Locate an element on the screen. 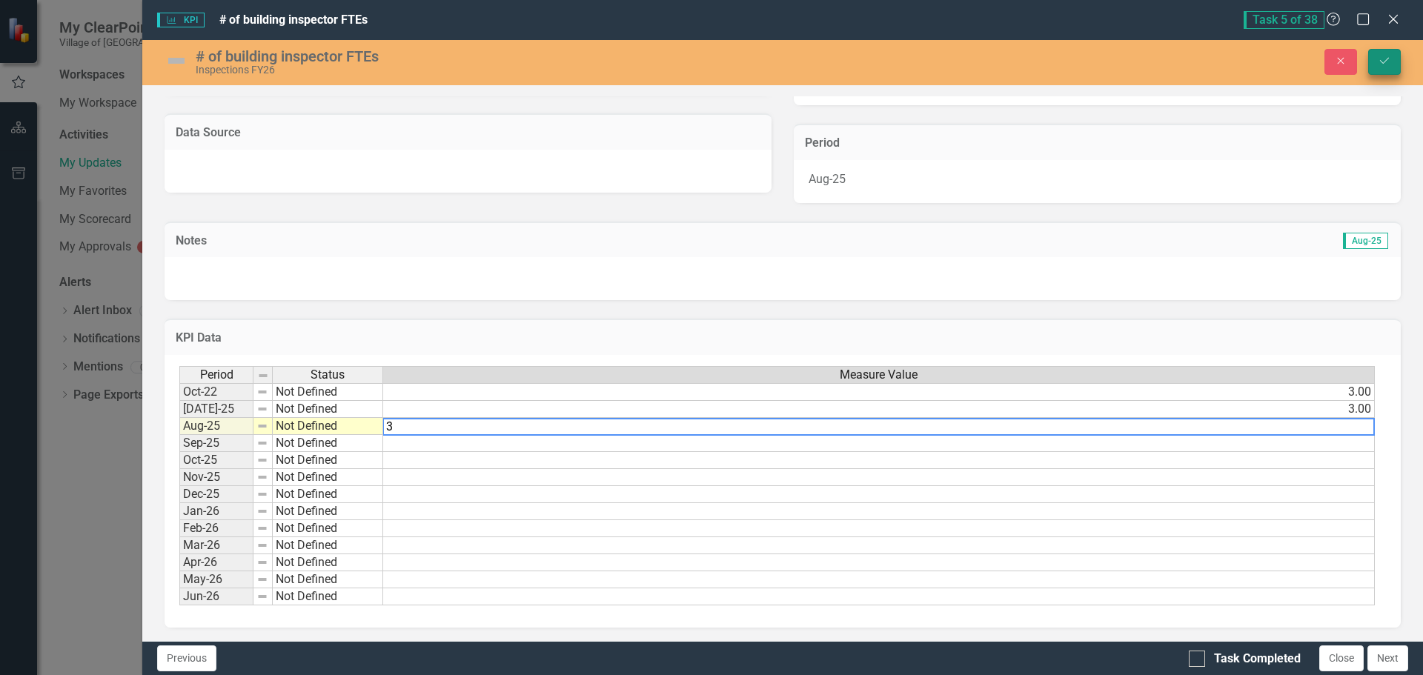 This screenshot has width=1423, height=675. td: Oct-22 is located at coordinates (216, 392).